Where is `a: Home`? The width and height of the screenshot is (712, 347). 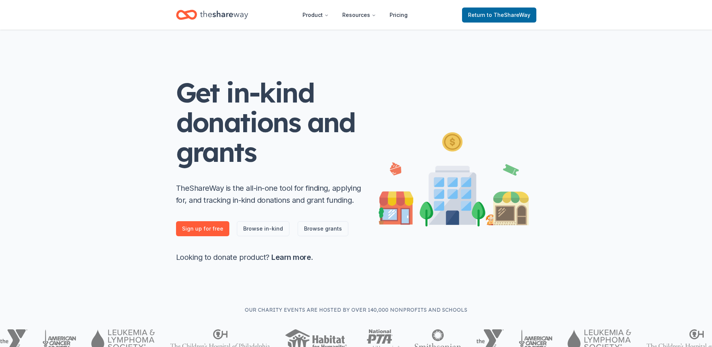
a: Home is located at coordinates (212, 15).